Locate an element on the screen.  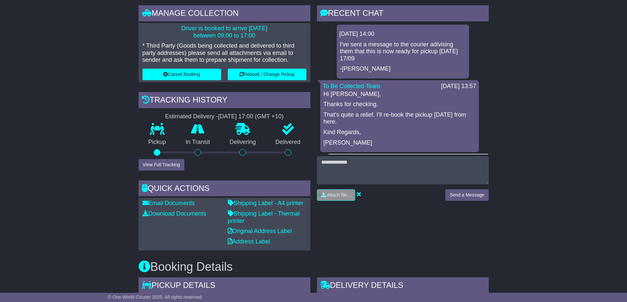
a: Address Label is located at coordinates (249, 242).